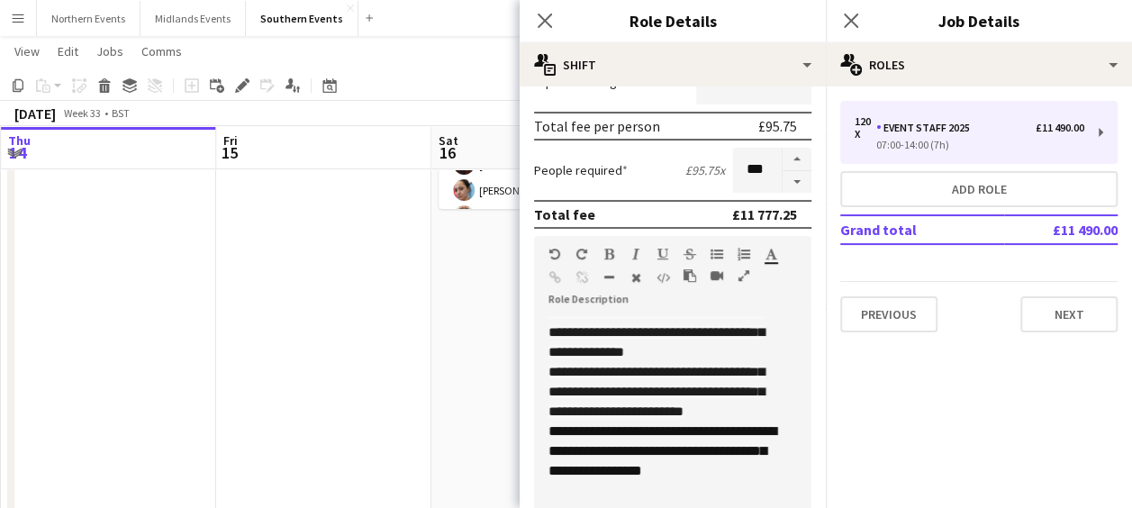 The height and width of the screenshot is (508, 1132). What do you see at coordinates (717, 254) in the screenshot?
I see `button: Unordered List` at bounding box center [717, 254].